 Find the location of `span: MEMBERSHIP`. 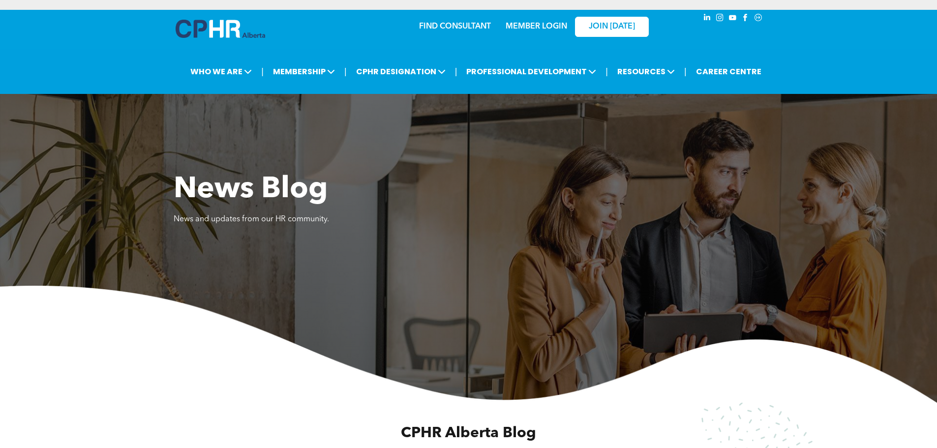

span: MEMBERSHIP is located at coordinates (304, 71).